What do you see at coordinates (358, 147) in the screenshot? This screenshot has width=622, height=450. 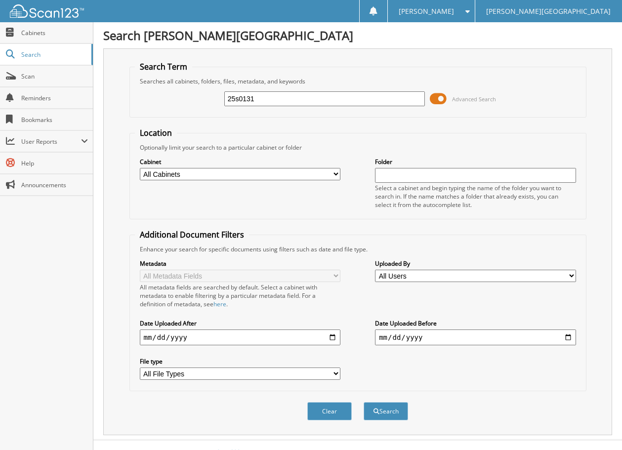 I see `div: Optionally limit your search to a particular cabinet or folder` at bounding box center [358, 147].